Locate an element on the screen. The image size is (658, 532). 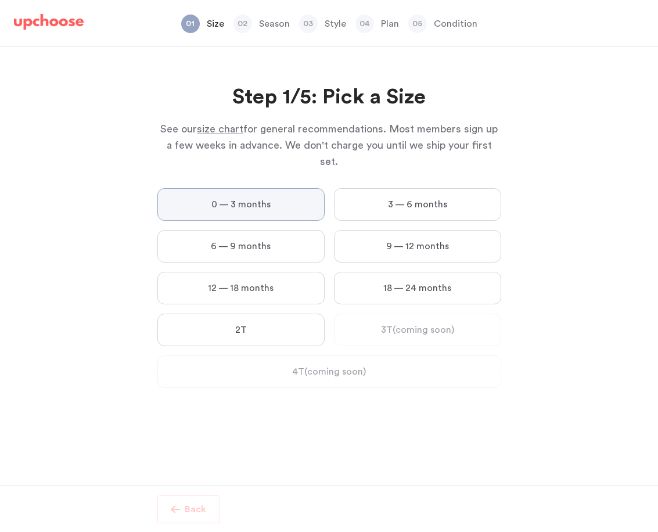
p: Back is located at coordinates (195, 510).